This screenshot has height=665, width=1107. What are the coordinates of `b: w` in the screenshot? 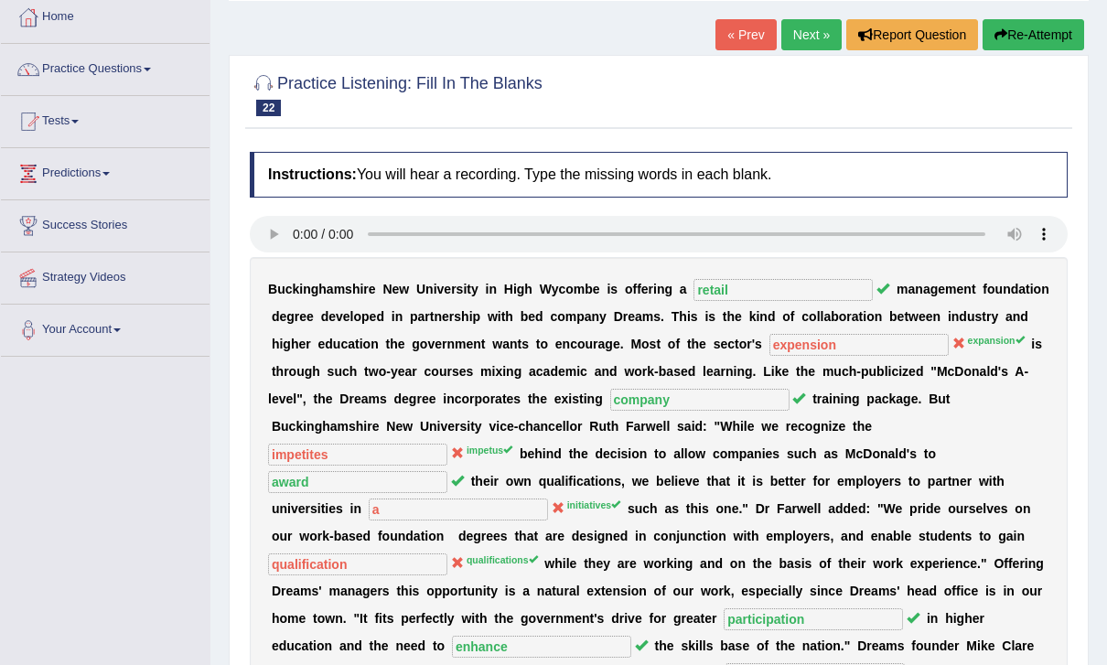 It's located at (373, 371).